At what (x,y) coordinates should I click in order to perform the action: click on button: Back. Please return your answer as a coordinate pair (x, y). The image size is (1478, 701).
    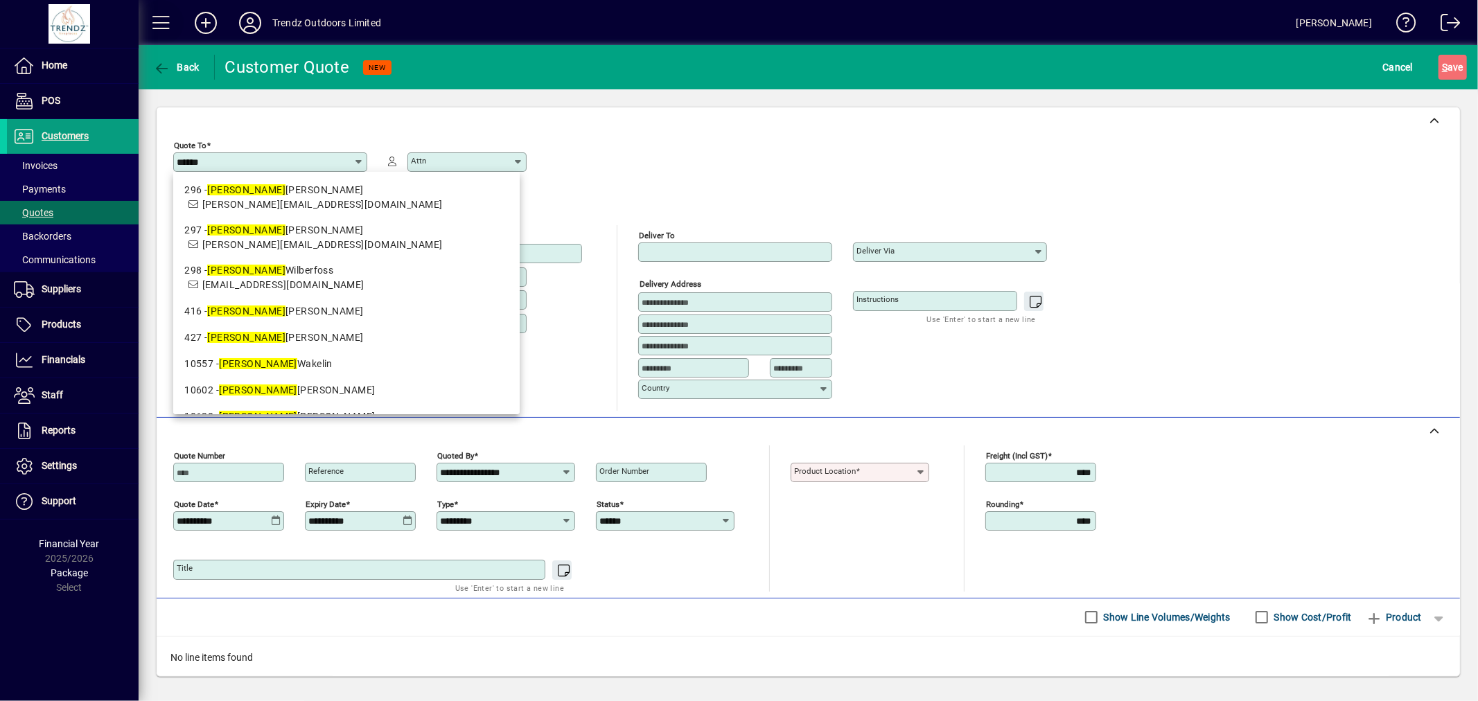
    Looking at the image, I should click on (176, 67).